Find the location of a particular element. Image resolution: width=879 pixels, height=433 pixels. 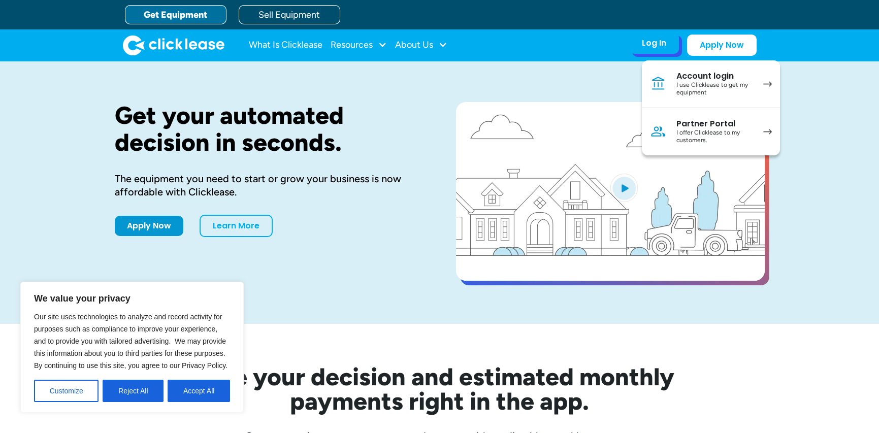

a: Partner PortalI offer Clicklease to my customers. is located at coordinates (711, 132).